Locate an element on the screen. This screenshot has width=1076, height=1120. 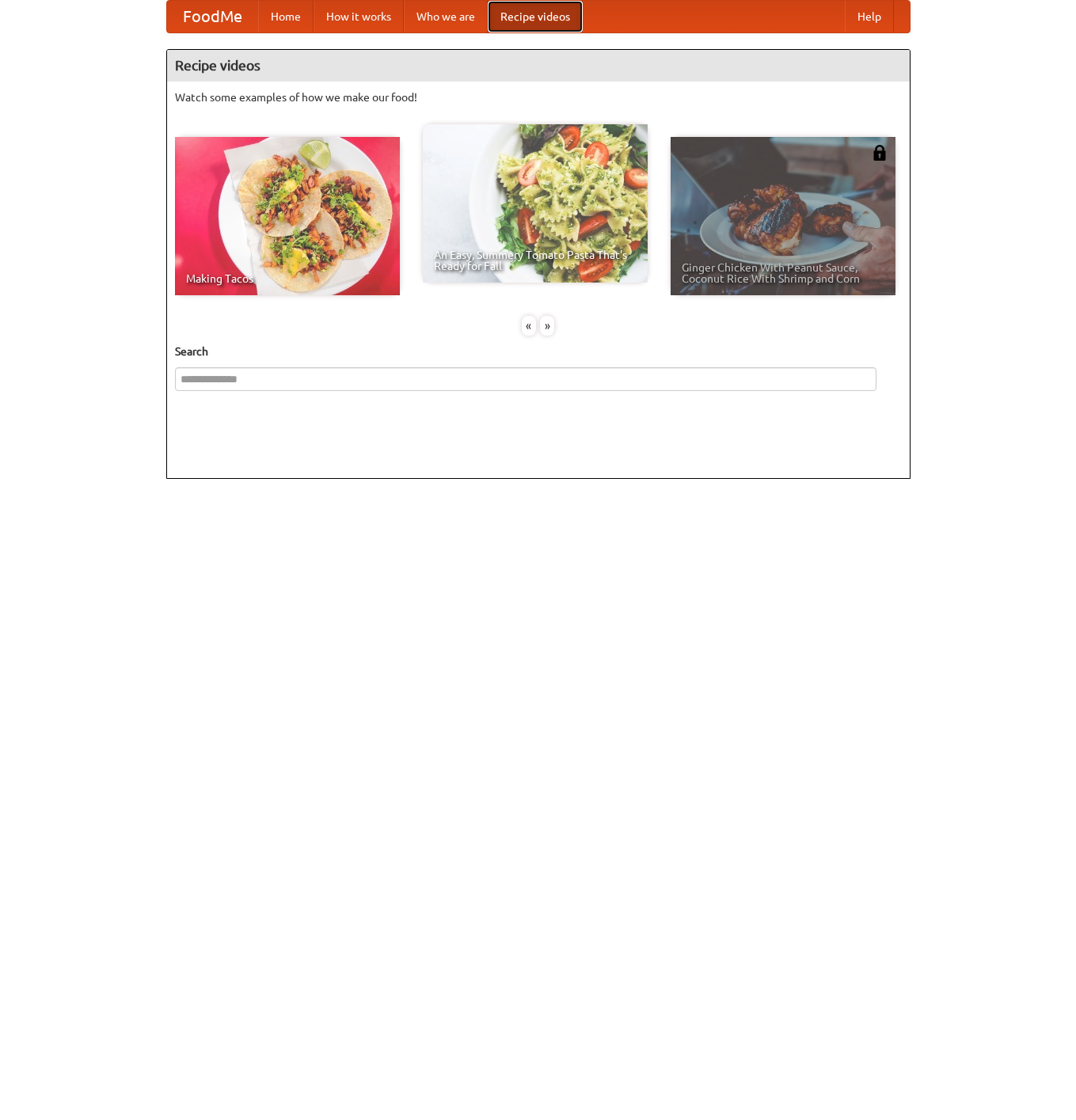
p: Watch some examples of how we make our food! is located at coordinates (538, 98).